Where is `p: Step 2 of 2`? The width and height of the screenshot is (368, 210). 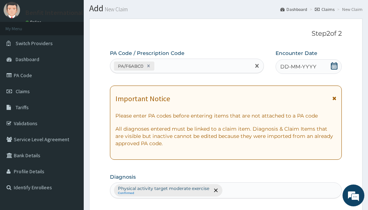 p: Step 2 of 2 is located at coordinates (226, 34).